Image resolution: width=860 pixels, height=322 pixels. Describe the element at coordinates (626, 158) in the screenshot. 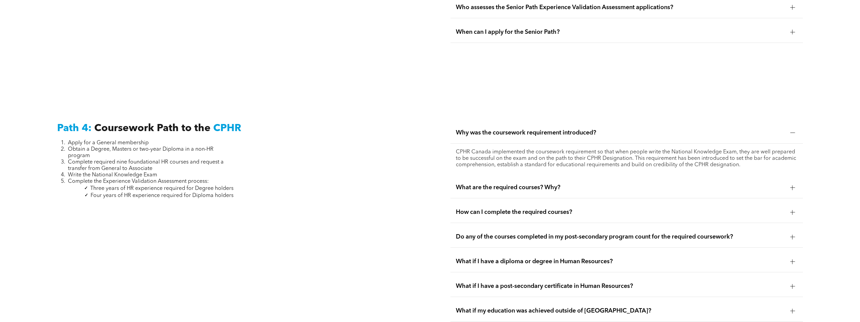

I see `p: CPHR Canada implemented the coursework requirement so that when people write the National Knowled...` at that location.